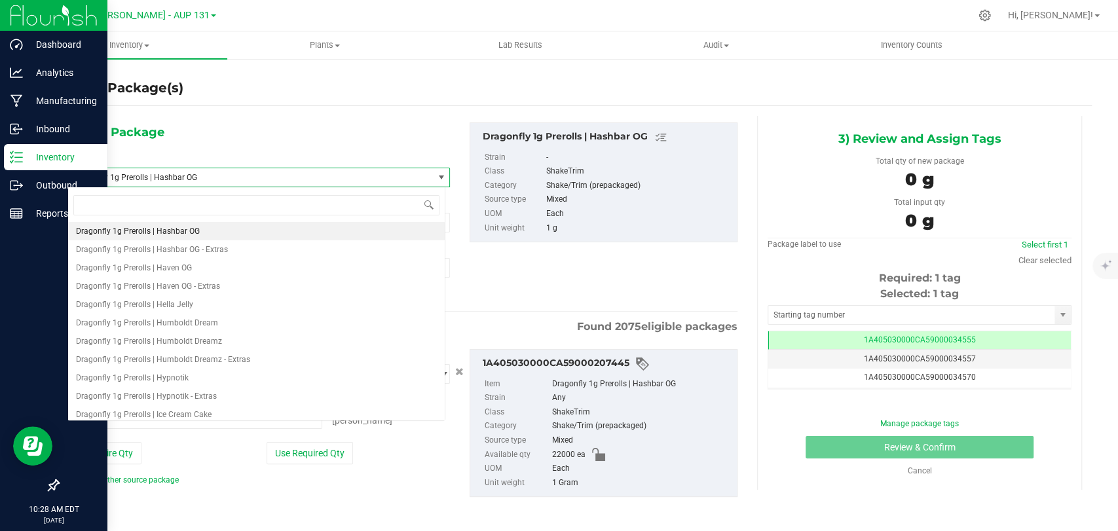 The image size is (1118, 531). Describe the element at coordinates (62, 157) in the screenshot. I see `p: Inventory` at that location.